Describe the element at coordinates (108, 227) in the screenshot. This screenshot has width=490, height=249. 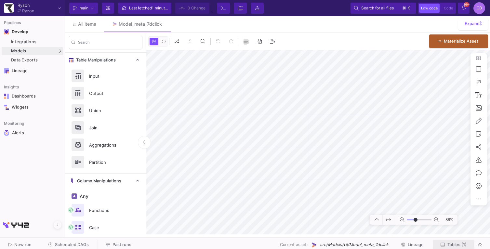
I see `div: Case` at that location.